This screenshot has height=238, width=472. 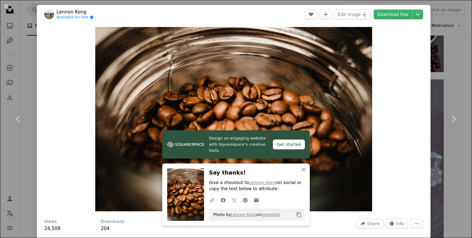 What do you see at coordinates (245, 215) in the screenshot?
I see `span: Photo by on` at bounding box center [245, 215].